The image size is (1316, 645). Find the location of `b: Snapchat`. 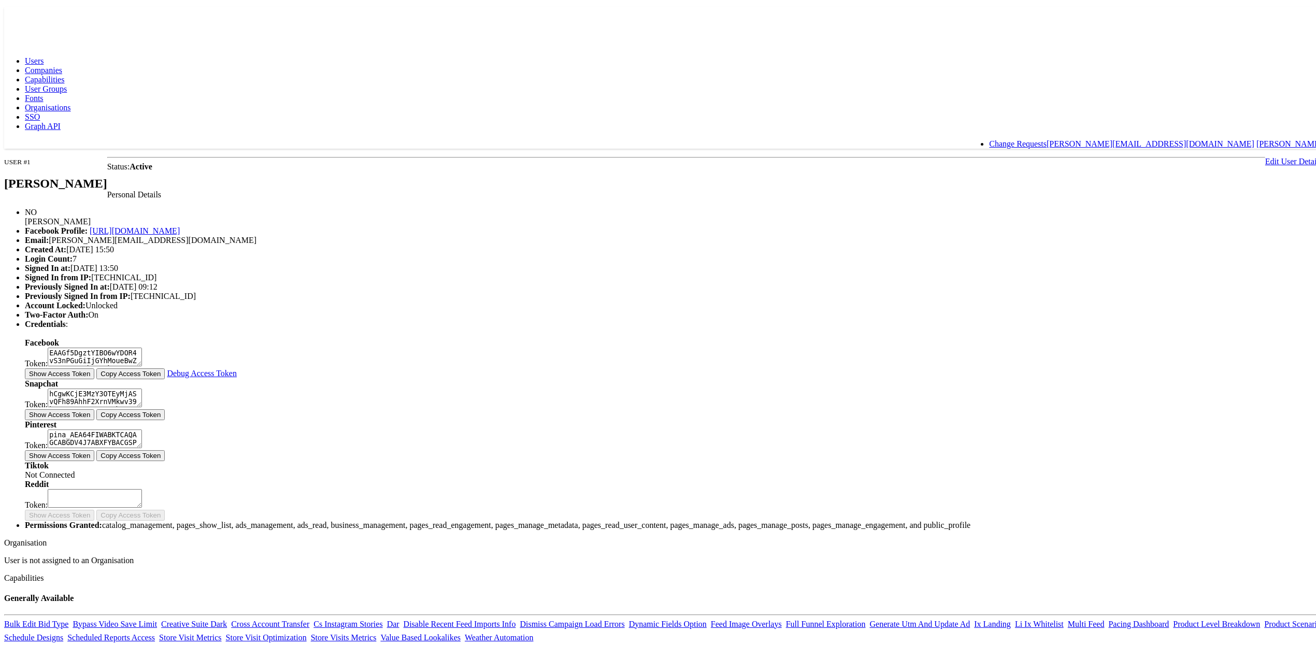

b: Snapchat is located at coordinates (41, 381).